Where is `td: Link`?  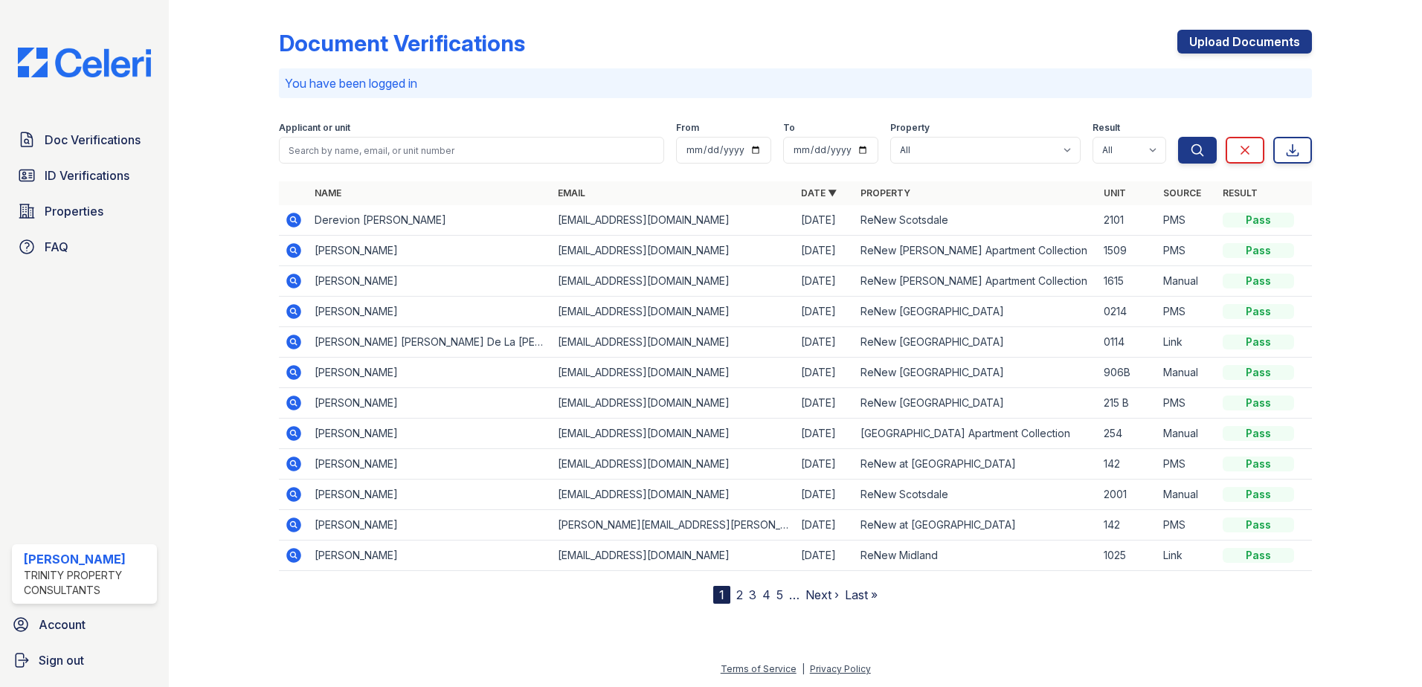 td: Link is located at coordinates (1187, 556).